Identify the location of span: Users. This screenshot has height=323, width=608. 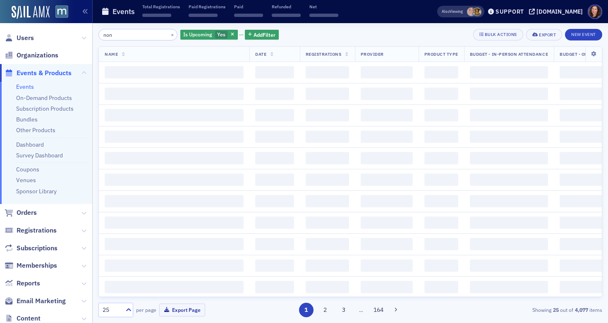
(25, 38).